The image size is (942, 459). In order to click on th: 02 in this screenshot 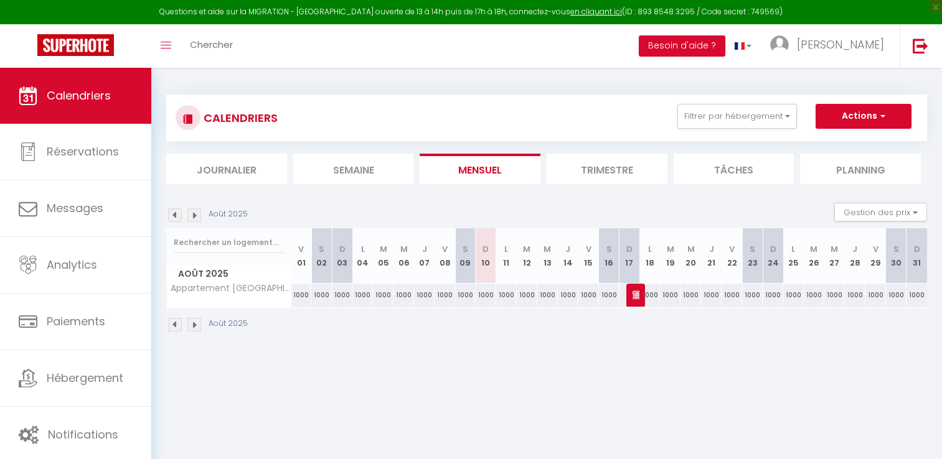, I will do `click(321, 256)`.